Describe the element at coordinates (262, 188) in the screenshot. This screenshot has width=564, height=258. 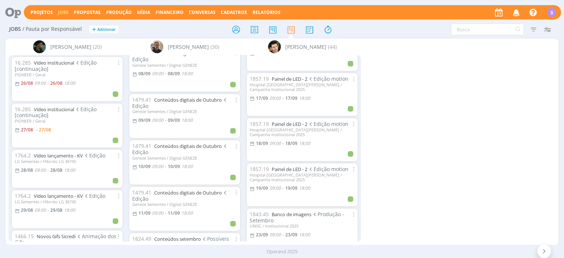
I see `19/09` at that location.